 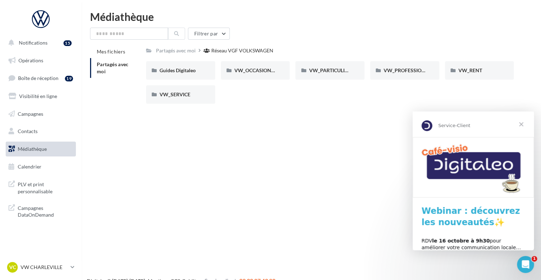 I want to click on span: Contacts, so click(x=28, y=131).